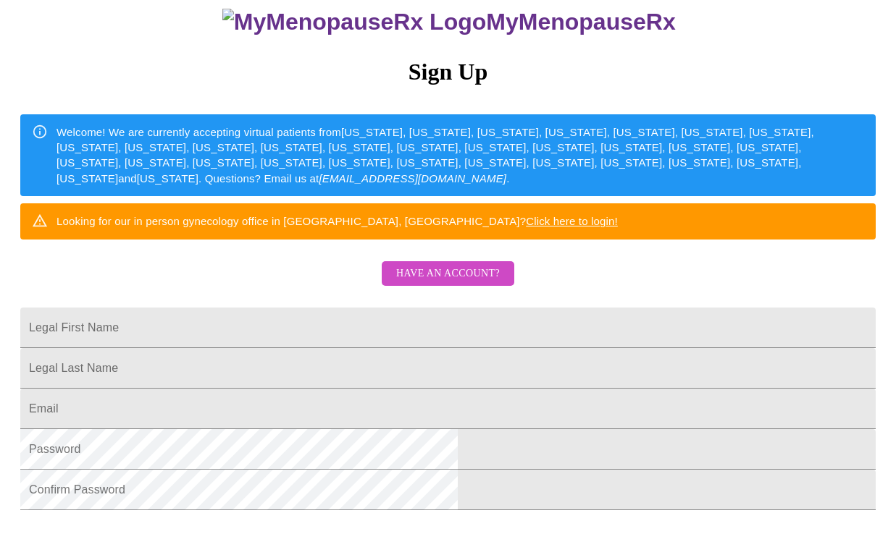 The width and height of the screenshot is (896, 534). What do you see at coordinates (447, 274) in the screenshot?
I see `button: Have an account?` at bounding box center [447, 274].